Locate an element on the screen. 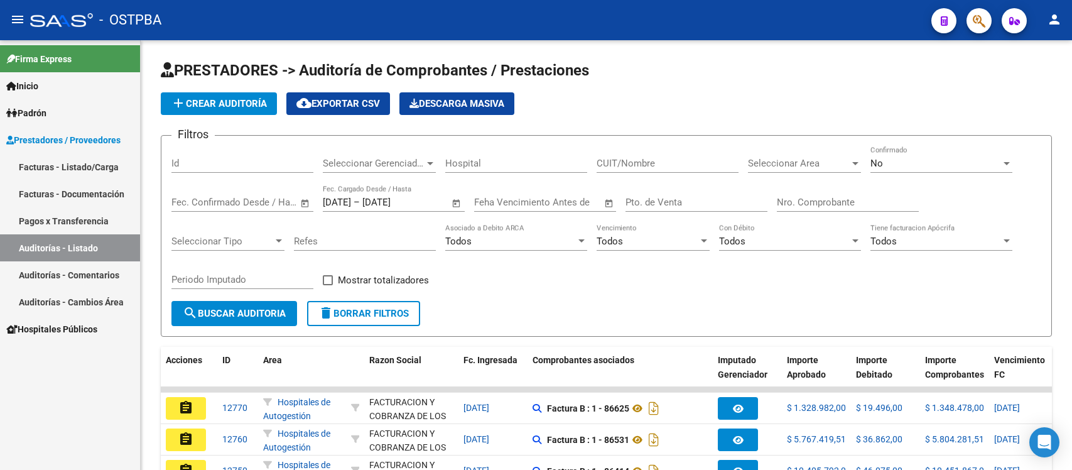  span: Firma Express is located at coordinates (39, 59).